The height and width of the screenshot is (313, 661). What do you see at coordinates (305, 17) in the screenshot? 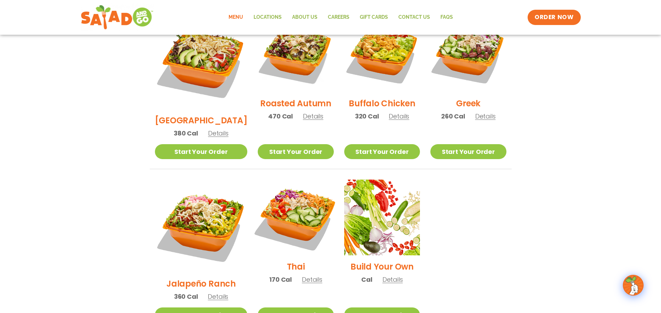
I see `a: About Us` at bounding box center [305, 17].